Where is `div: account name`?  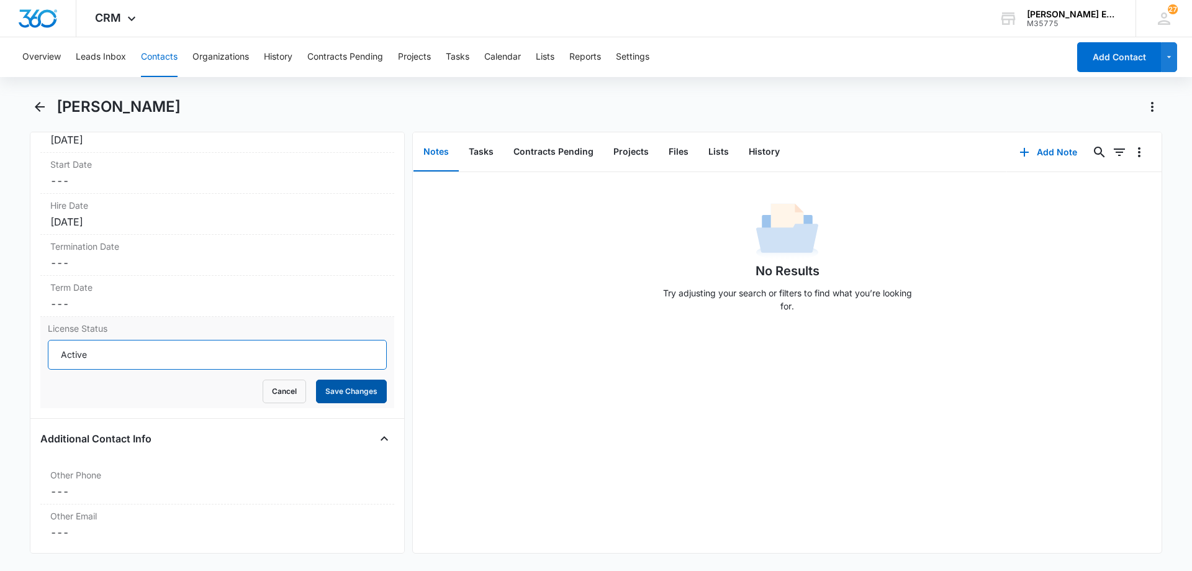 div: account name is located at coordinates (1072, 14).